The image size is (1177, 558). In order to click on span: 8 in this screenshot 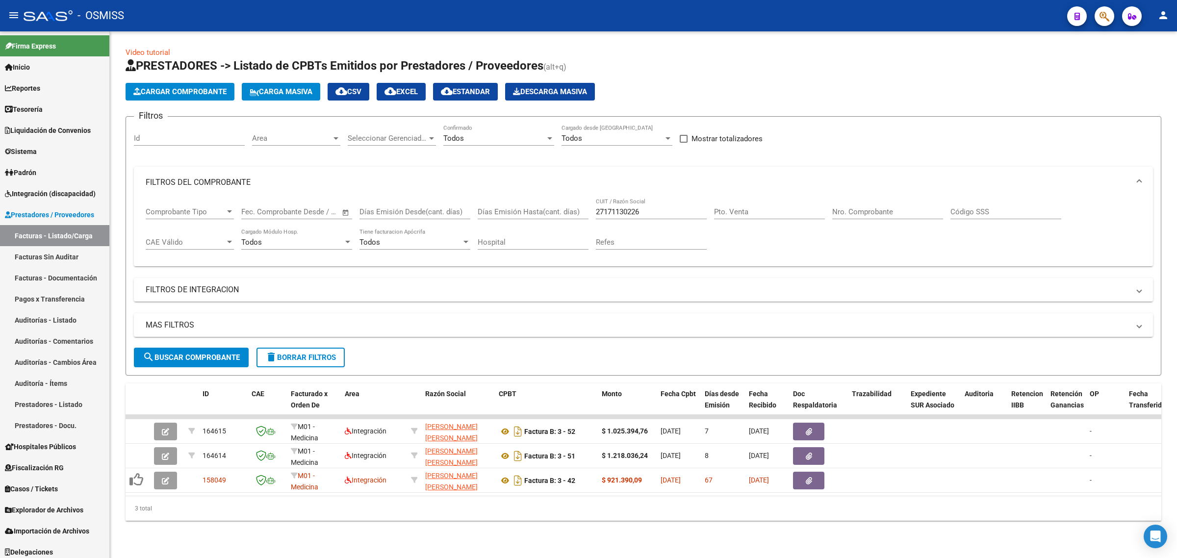, I will do `click(707, 456)`.